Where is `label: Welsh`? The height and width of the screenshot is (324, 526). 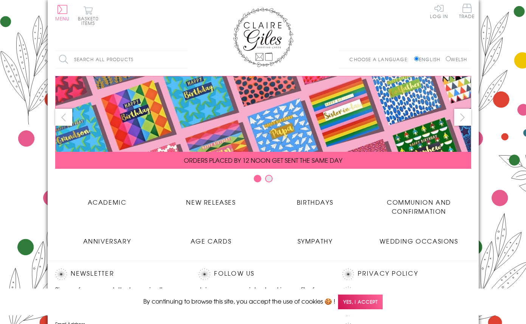 label: Welsh is located at coordinates (456, 59).